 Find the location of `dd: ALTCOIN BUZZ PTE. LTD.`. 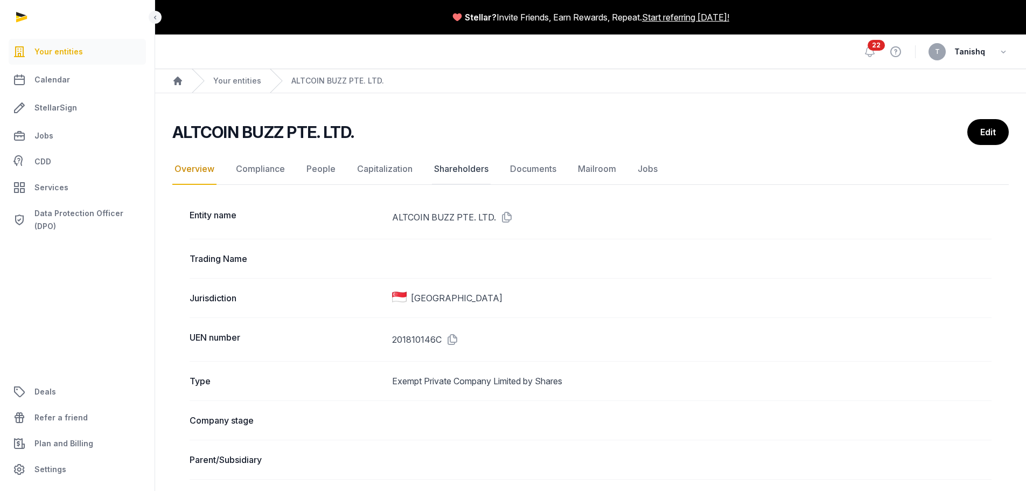

dd: ALTCOIN BUZZ PTE. LTD. is located at coordinates (691, 217).